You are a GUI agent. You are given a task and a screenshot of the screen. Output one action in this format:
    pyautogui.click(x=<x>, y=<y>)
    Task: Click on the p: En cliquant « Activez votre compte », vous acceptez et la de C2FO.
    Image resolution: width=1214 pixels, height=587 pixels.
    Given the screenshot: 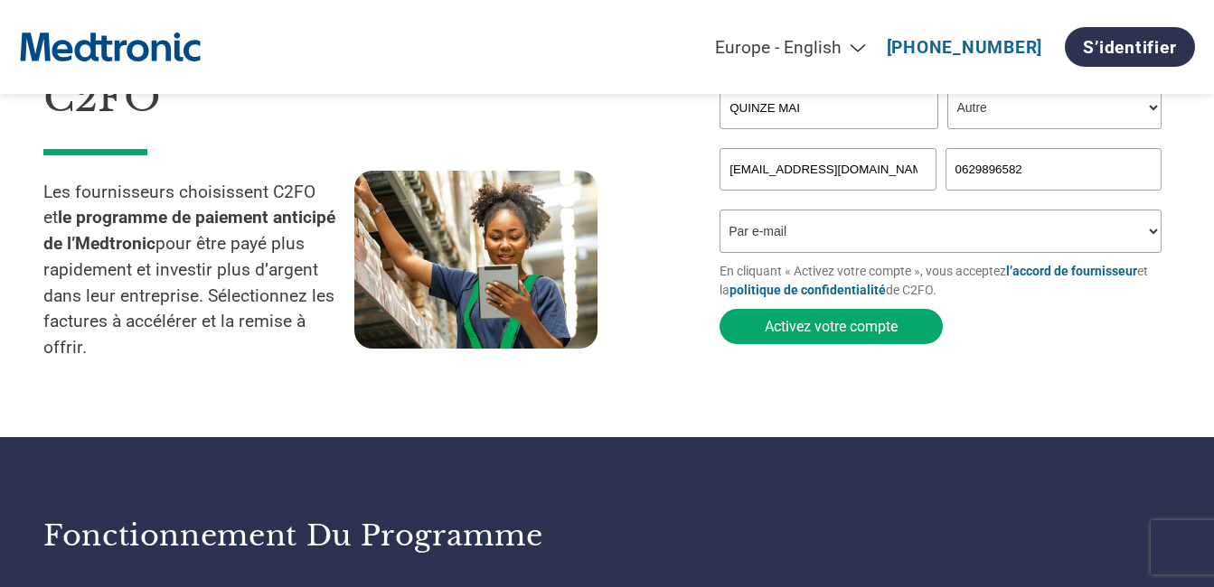 What is the action you would take?
    pyautogui.click(x=945, y=281)
    